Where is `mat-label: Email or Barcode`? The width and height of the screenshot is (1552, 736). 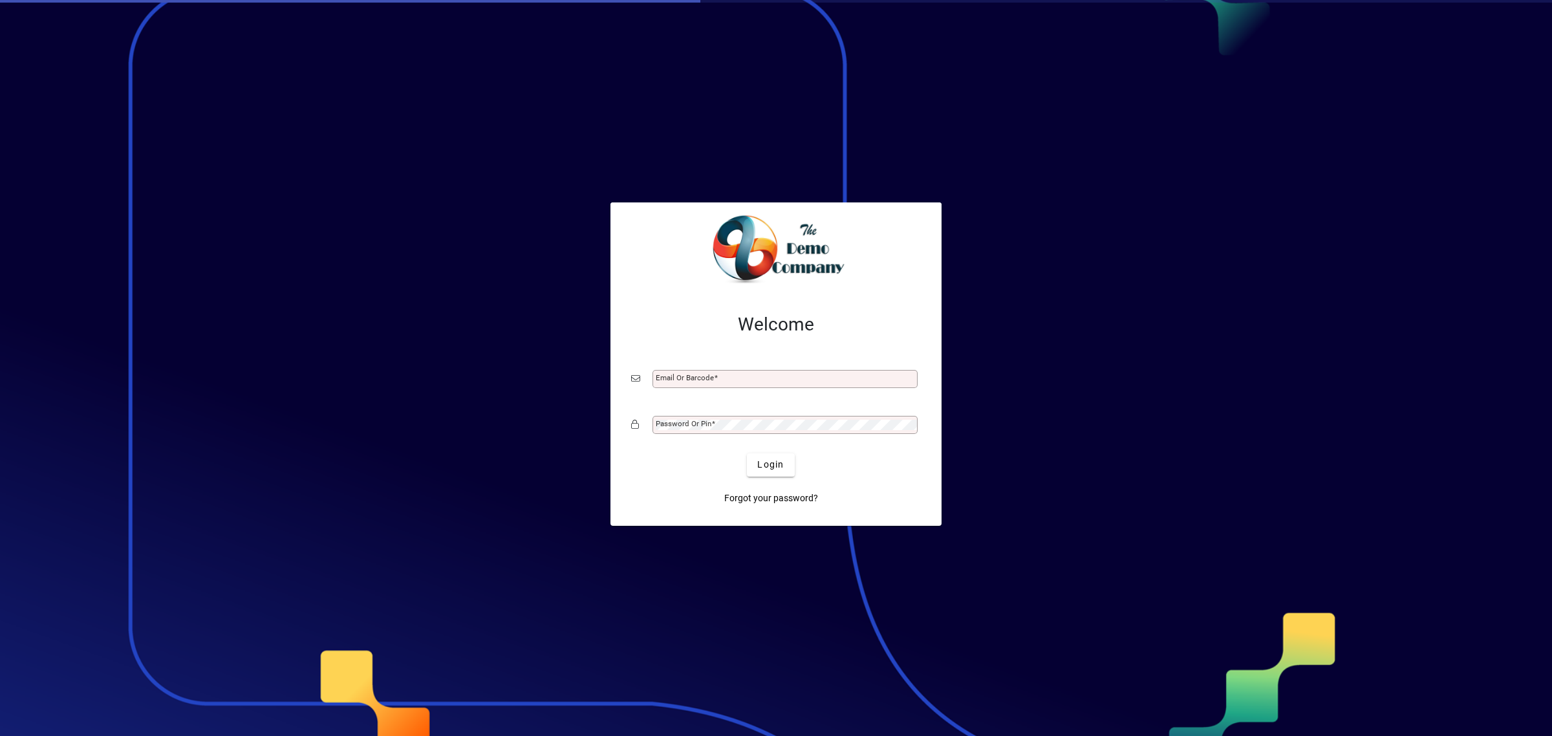
mat-label: Email or Barcode is located at coordinates (685, 378).